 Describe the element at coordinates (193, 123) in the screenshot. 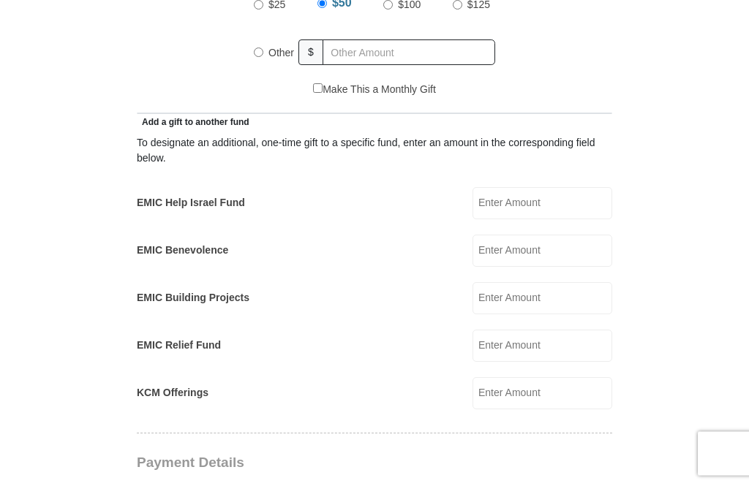

I see `span: Add a gift to another fund` at that location.